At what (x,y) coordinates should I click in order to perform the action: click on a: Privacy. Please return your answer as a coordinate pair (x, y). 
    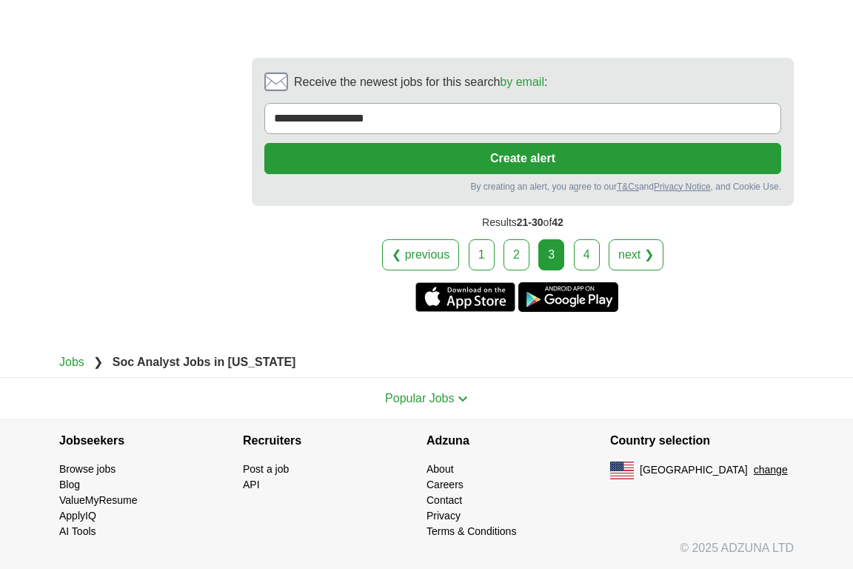
    Looking at the image, I should click on (444, 516).